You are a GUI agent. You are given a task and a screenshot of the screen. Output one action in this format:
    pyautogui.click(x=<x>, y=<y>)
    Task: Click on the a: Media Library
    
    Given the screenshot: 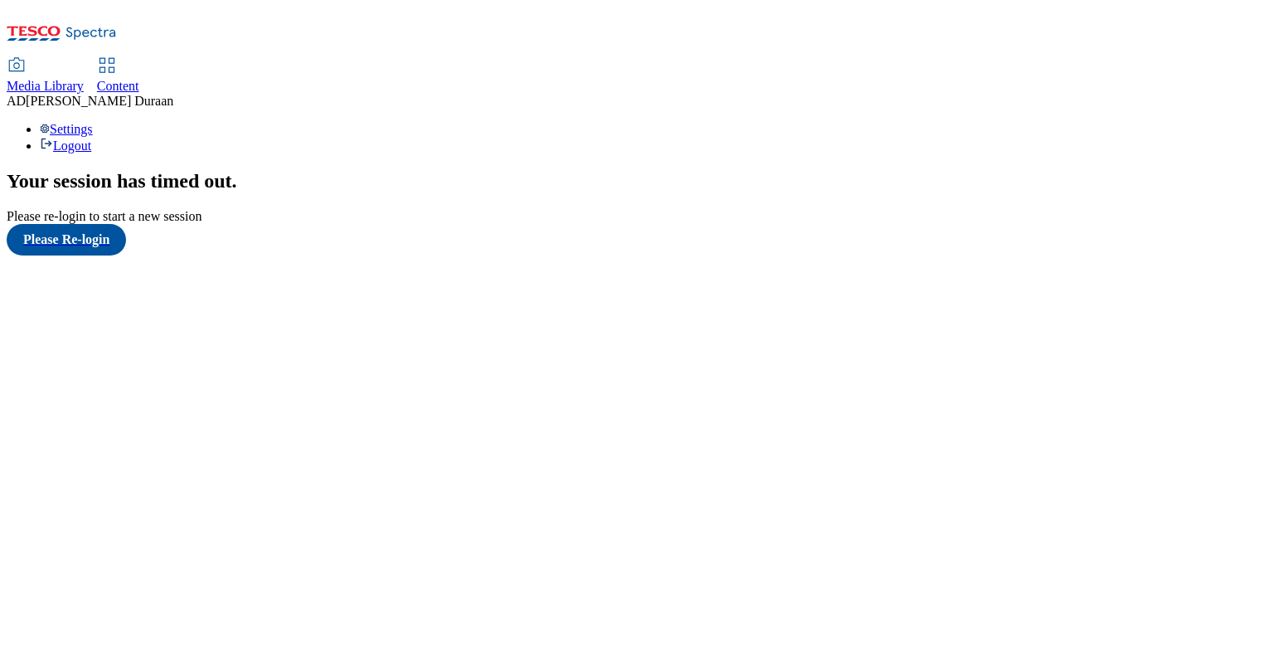 What is the action you would take?
    pyautogui.click(x=45, y=76)
    